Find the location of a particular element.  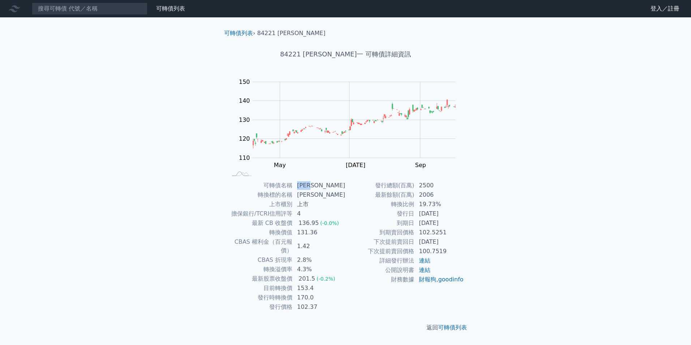

tspan: Sep is located at coordinates (421, 165).